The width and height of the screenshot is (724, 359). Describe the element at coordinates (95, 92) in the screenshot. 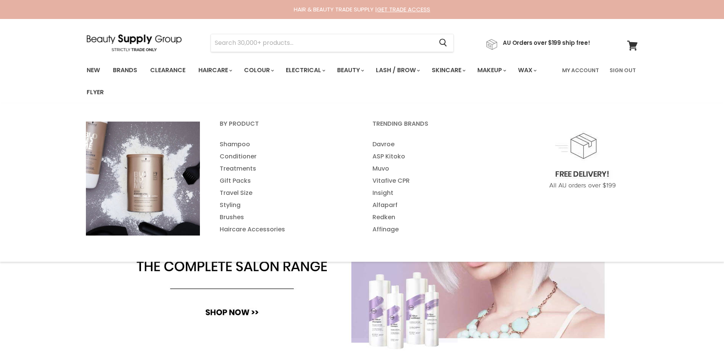

I see `a: Flyer` at that location.